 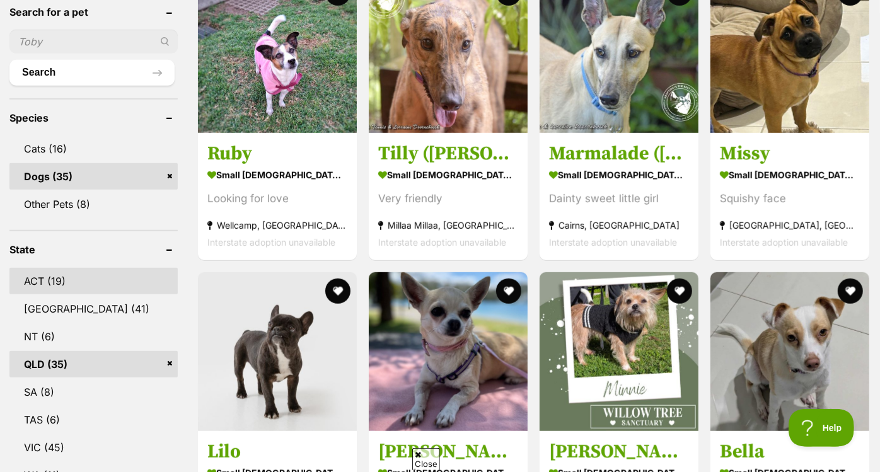 I want to click on img: Lilo - French Bulldog, so click(x=277, y=352).